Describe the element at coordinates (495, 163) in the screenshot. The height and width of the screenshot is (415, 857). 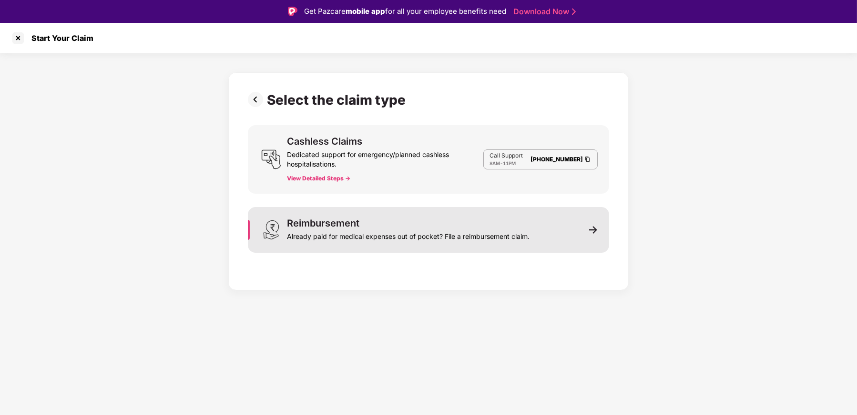
I see `span: 8AM` at that location.